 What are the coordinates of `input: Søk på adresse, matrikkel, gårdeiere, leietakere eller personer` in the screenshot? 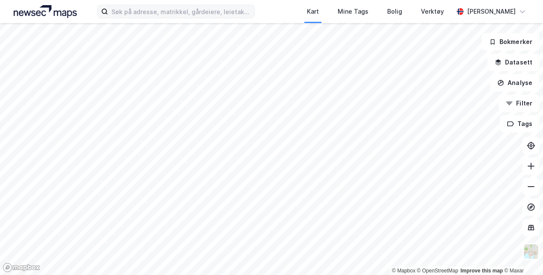 It's located at (181, 12).